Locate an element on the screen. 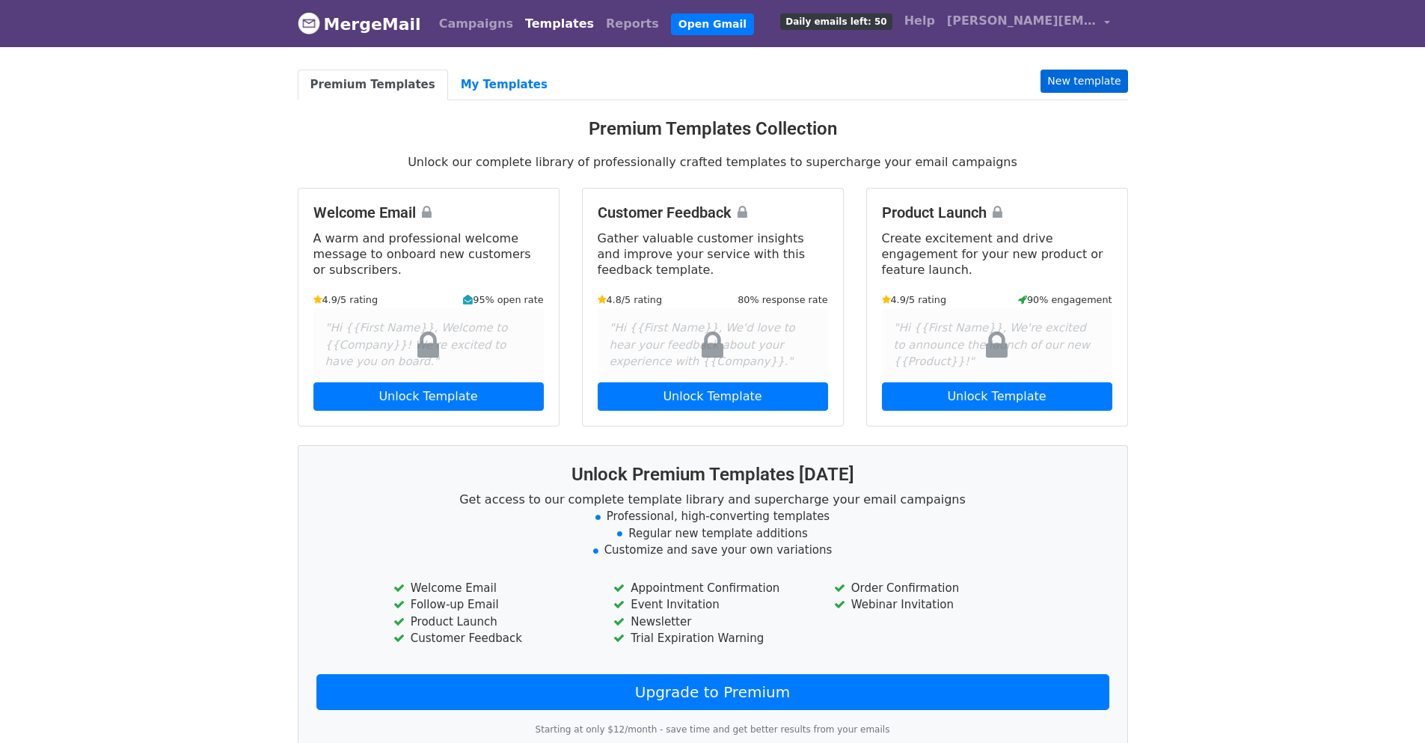  small: 80% response rate is located at coordinates (782, 299).